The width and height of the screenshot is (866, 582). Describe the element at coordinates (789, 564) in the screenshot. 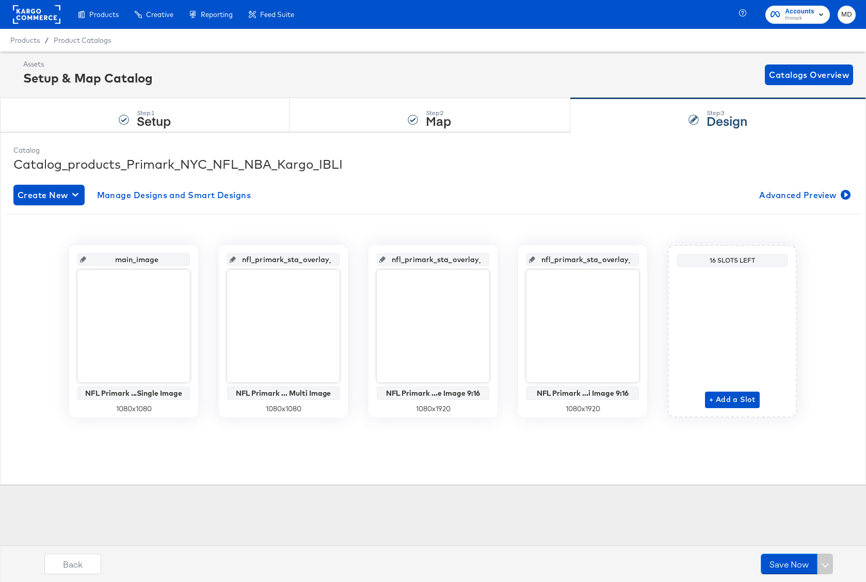

I see `button: Save Now` at that location.